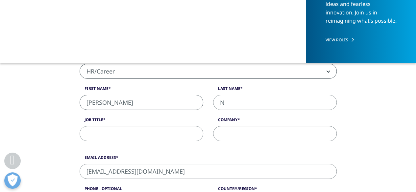 Image resolution: width=416 pixels, height=192 pixels. Describe the element at coordinates (141, 90) in the screenshot. I see `label: First Name` at that location.